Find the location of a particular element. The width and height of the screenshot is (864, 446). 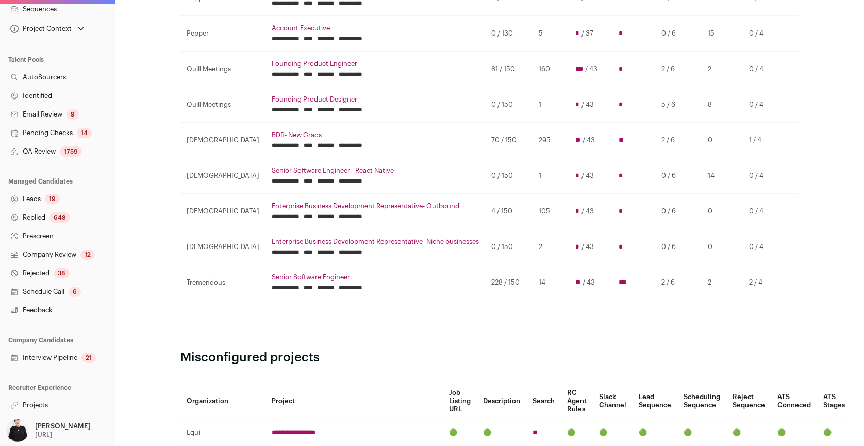

th: Project is located at coordinates (354, 401).